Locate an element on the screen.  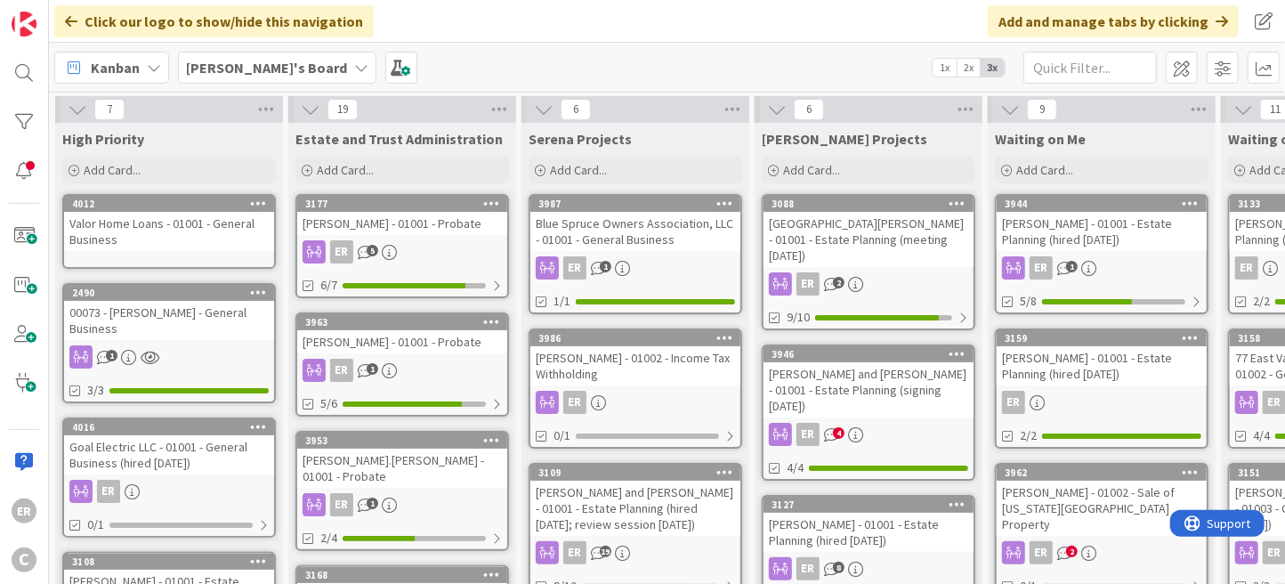
span: 3x is located at coordinates (993, 68).